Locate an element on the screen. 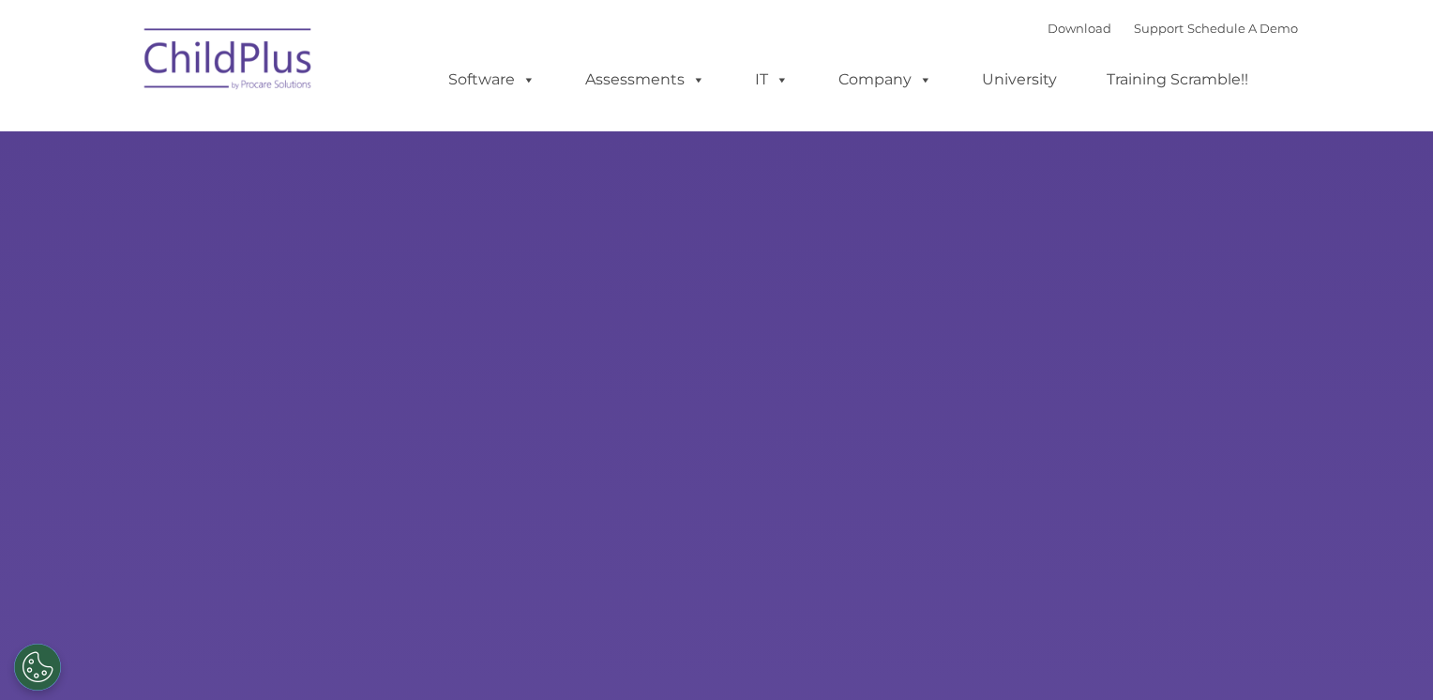 The height and width of the screenshot is (700, 1433). button: Cookies Settings is located at coordinates (38, 667).